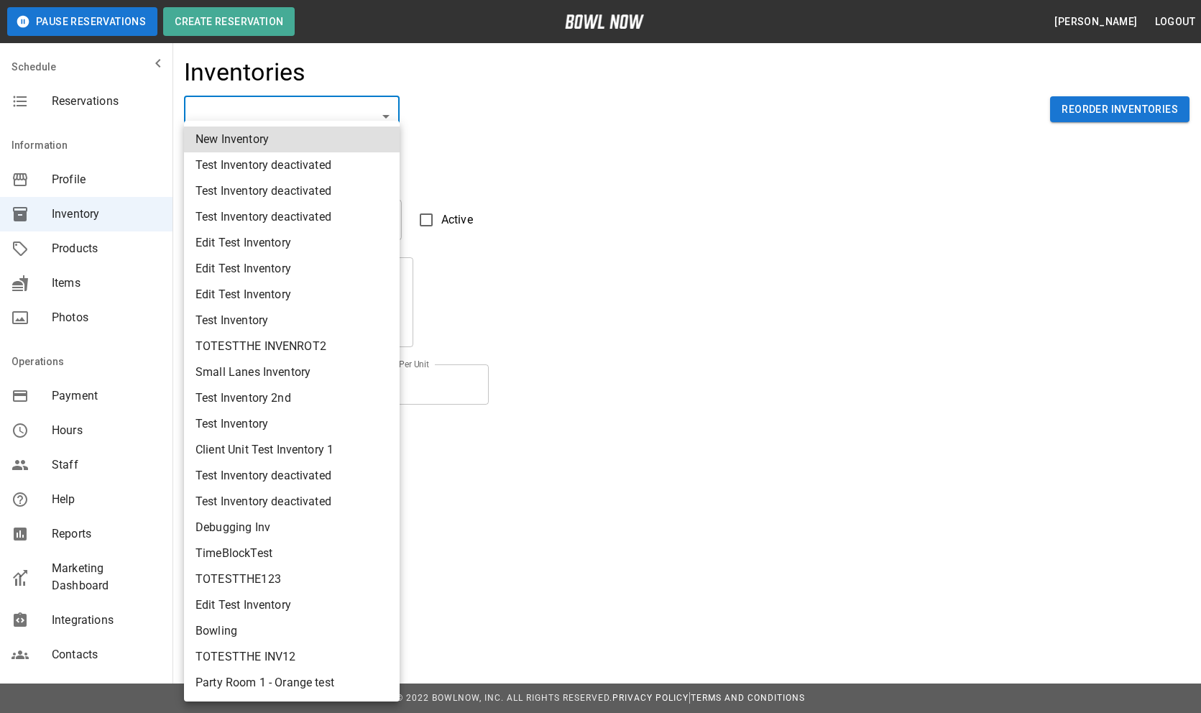  What do you see at coordinates (292, 683) in the screenshot?
I see `li: Party Room 1 - Orange test` at bounding box center [292, 683].